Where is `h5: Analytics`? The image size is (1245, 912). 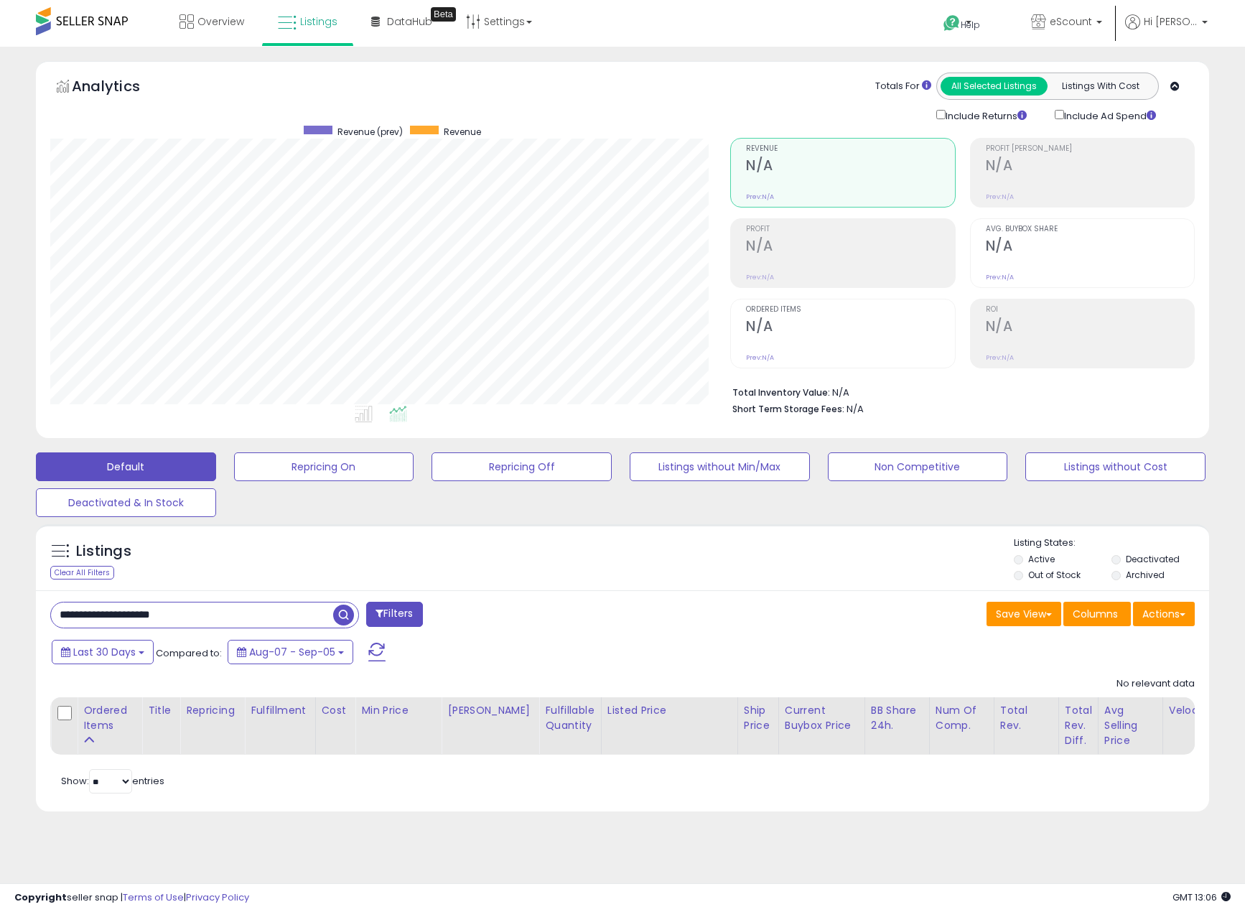 h5: Analytics is located at coordinates (120, 88).